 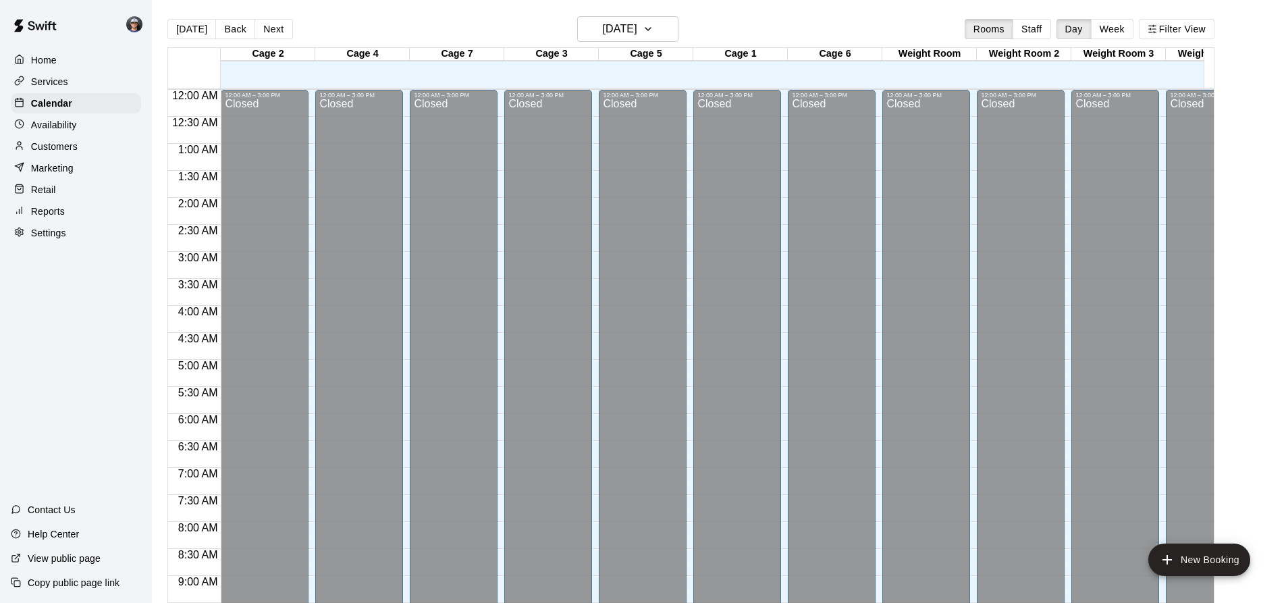 What do you see at coordinates (198, 203) in the screenshot?
I see `span: 2:00 AM` at bounding box center [198, 203].